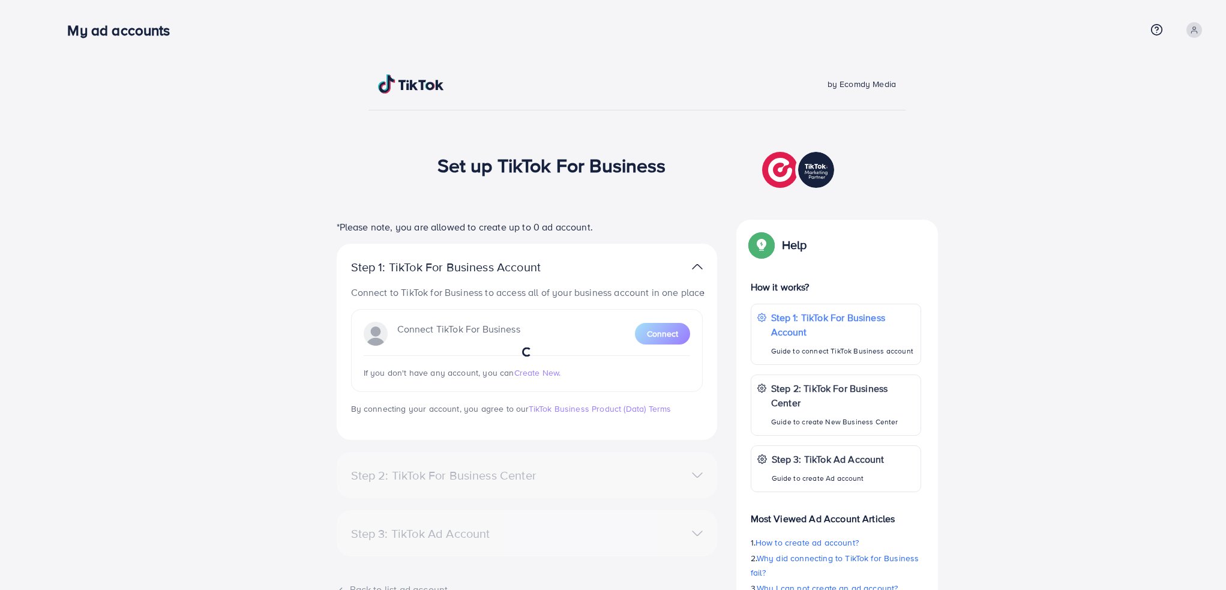 Image resolution: width=1226 pixels, height=590 pixels. I want to click on p: 2., so click(836, 565).